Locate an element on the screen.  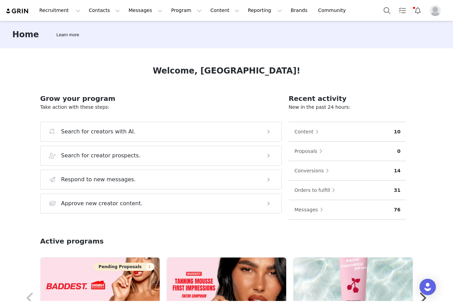
button: Profile is located at coordinates (437, 11).